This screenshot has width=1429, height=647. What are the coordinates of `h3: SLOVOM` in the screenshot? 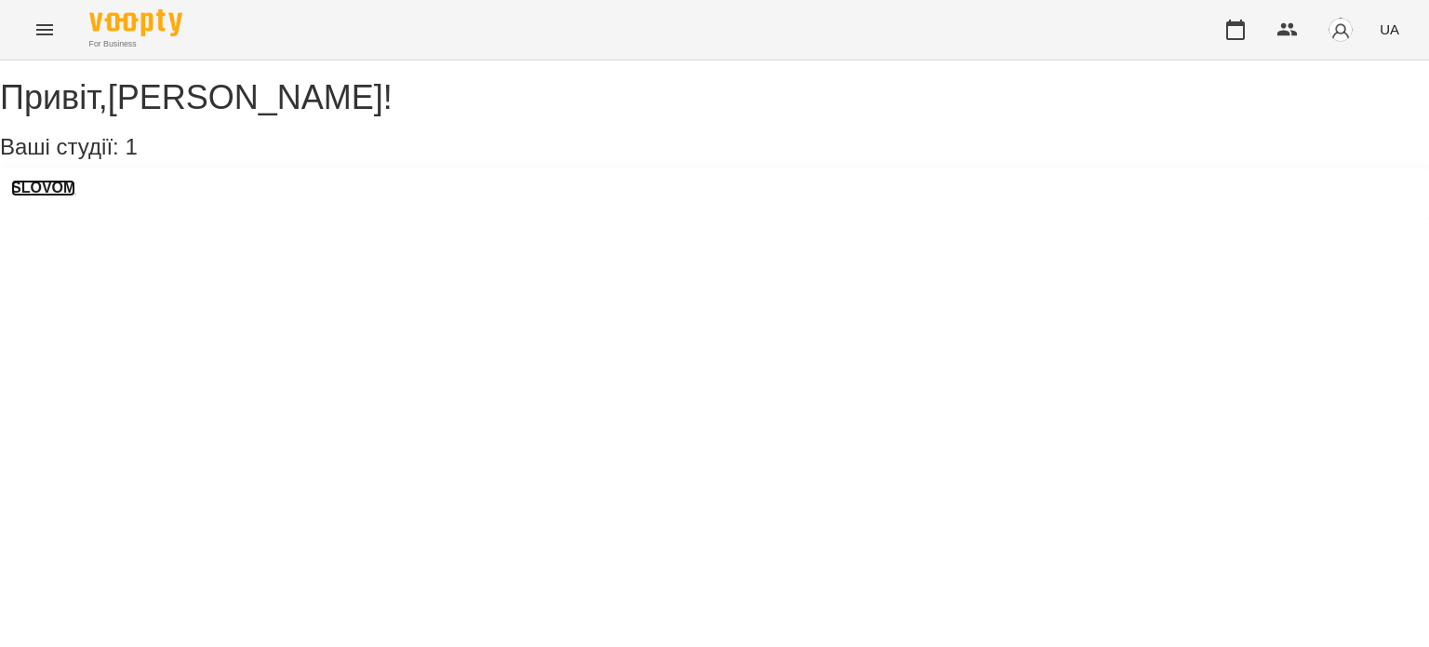 It's located at (43, 188).